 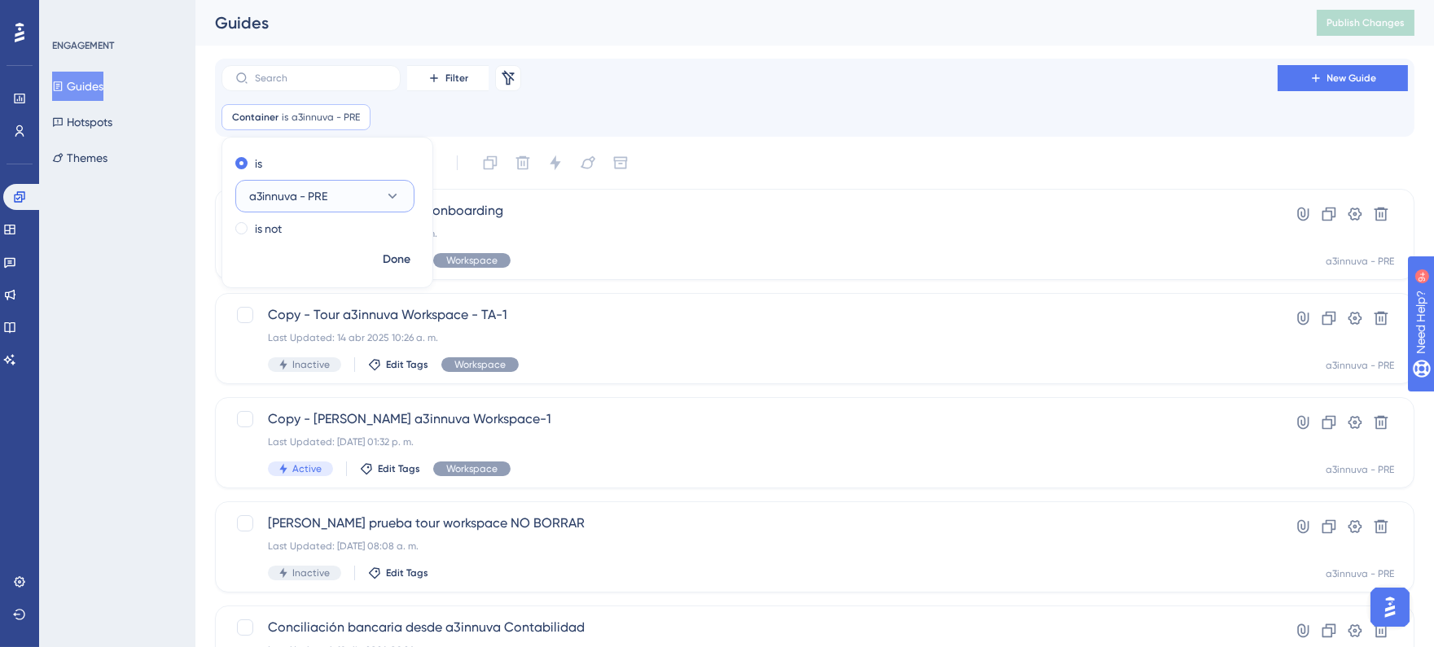 What do you see at coordinates (285, 117) in the screenshot?
I see `span: is` at bounding box center [285, 117].